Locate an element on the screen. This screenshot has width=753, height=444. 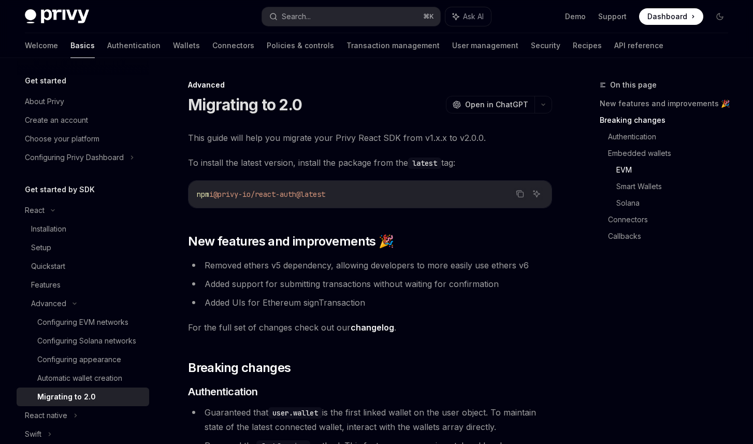
a: Create an account is located at coordinates (83, 120).